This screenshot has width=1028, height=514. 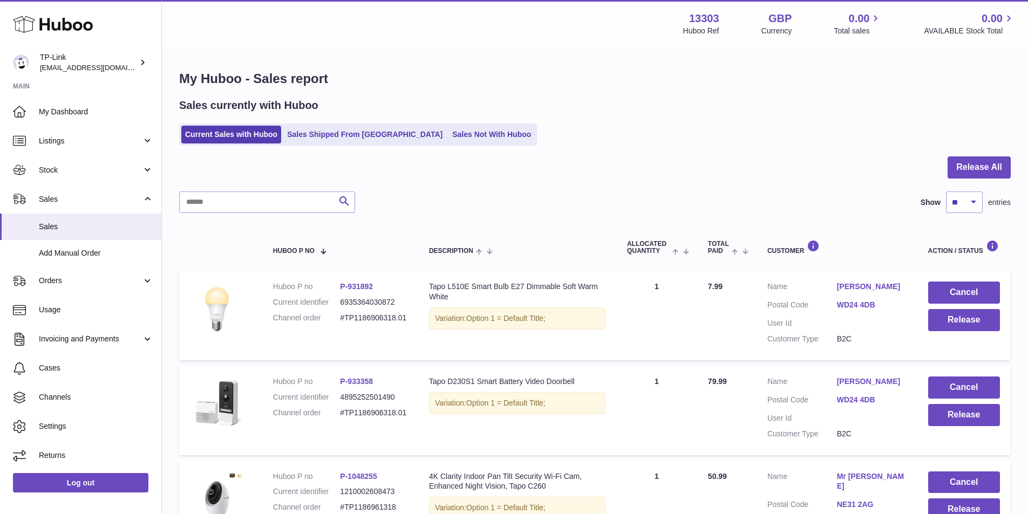 What do you see at coordinates (90, 141) in the screenshot?
I see `span: Listings` at bounding box center [90, 141].